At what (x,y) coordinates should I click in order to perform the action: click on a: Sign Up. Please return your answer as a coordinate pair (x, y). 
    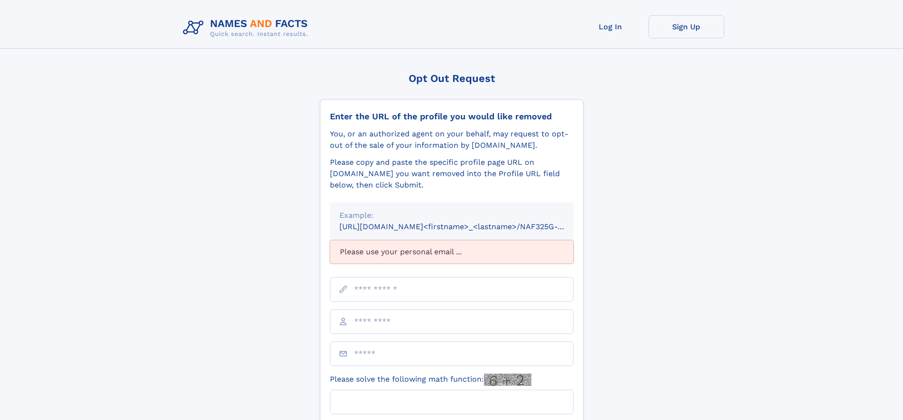
    Looking at the image, I should click on (686, 27).